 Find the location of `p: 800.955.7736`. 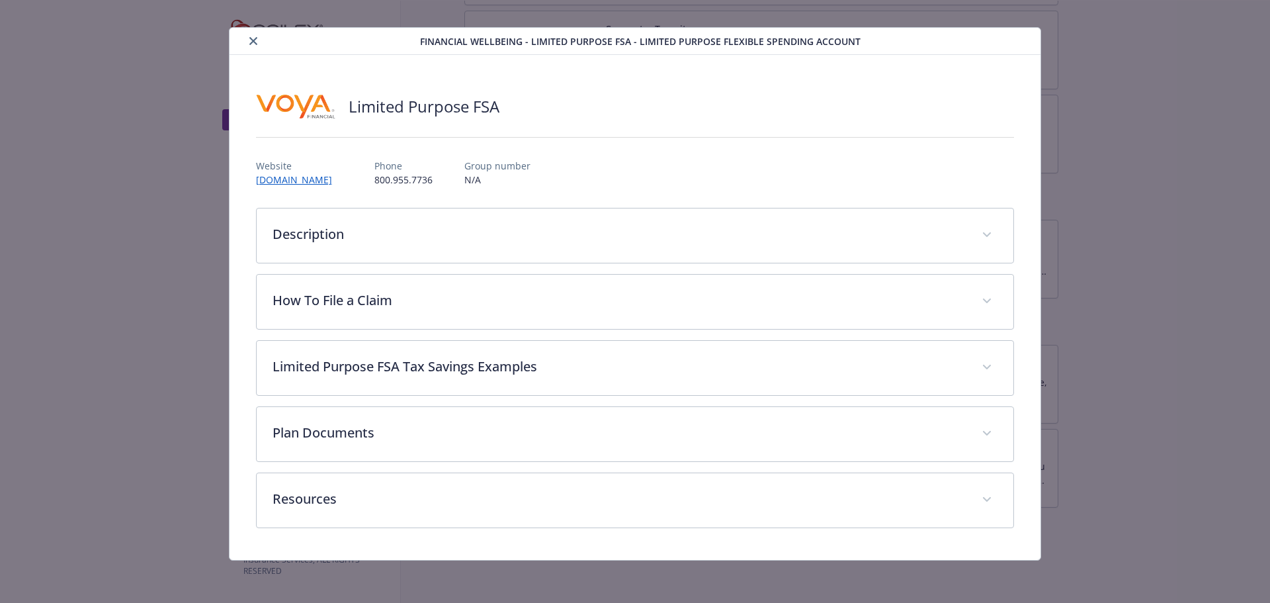

p: 800.955.7736 is located at coordinates (404, 179).